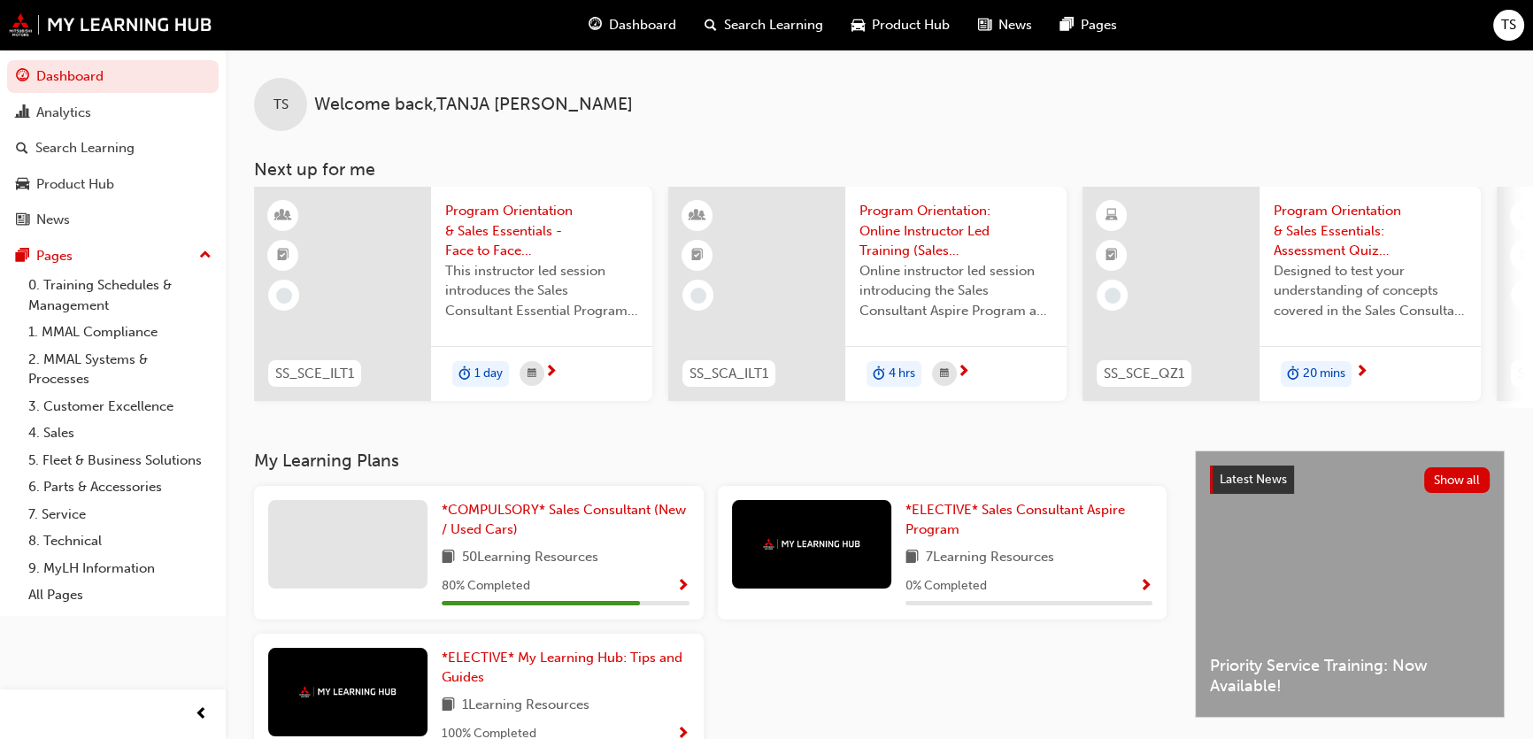 This screenshot has width=1533, height=739. I want to click on span: SS_SCA_ILT1, so click(728, 373).